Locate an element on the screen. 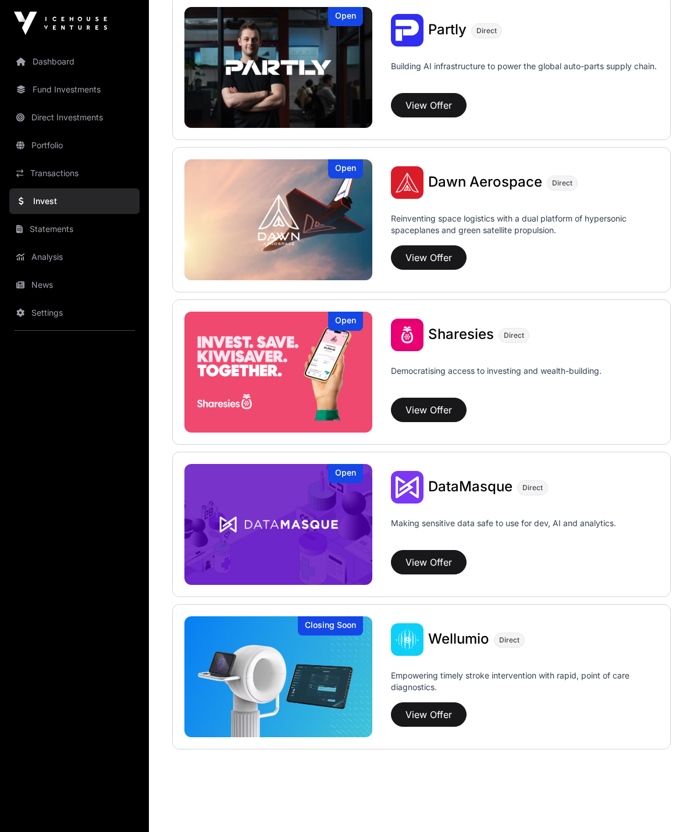 The width and height of the screenshot is (694, 832). a: Invest is located at coordinates (74, 201).